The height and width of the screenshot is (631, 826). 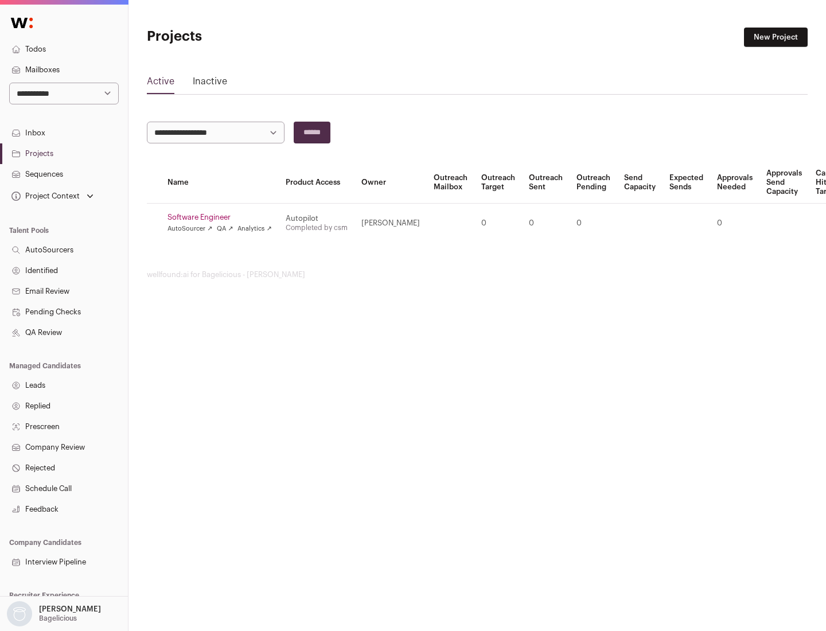 I want to click on p: Bagelicious, so click(x=58, y=618).